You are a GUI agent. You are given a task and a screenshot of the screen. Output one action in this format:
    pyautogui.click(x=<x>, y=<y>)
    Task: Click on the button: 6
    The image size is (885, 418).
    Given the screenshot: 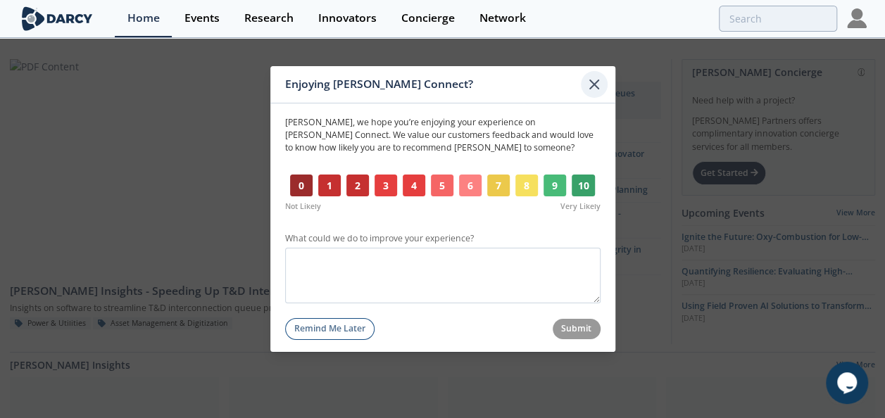 What is the action you would take?
    pyautogui.click(x=470, y=186)
    